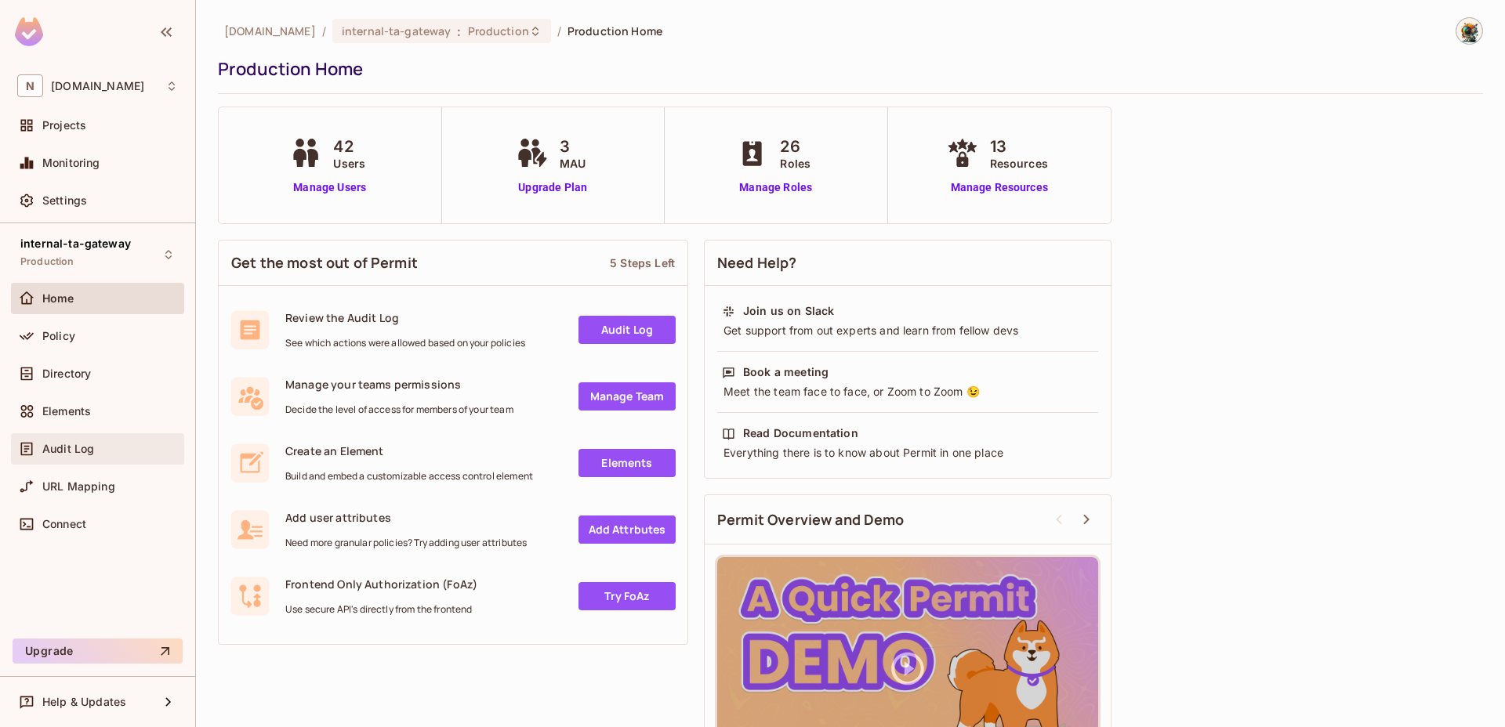 Image resolution: width=1505 pixels, height=727 pixels. I want to click on a: Audit Log, so click(627, 330).